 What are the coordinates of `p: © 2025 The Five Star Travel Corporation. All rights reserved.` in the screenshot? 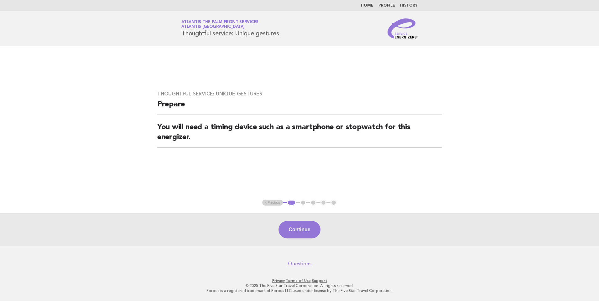 It's located at (299, 286).